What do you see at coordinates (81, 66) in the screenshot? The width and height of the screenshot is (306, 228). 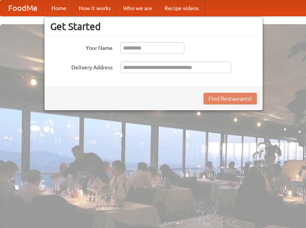 I see `label: Delivery Address` at bounding box center [81, 66].